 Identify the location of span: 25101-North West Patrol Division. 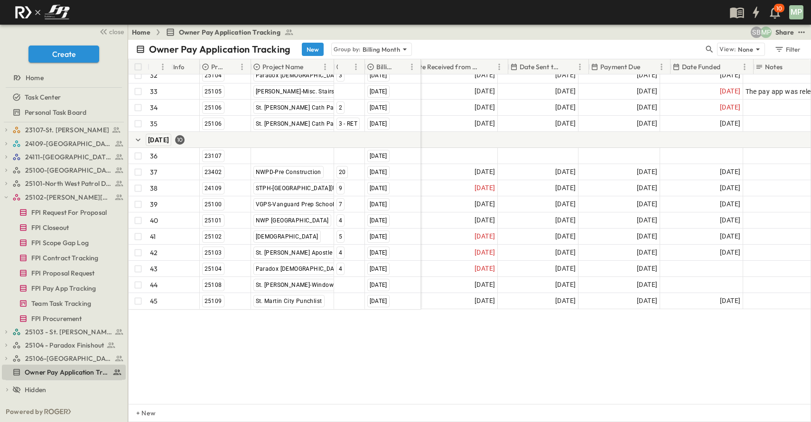
(68, 184).